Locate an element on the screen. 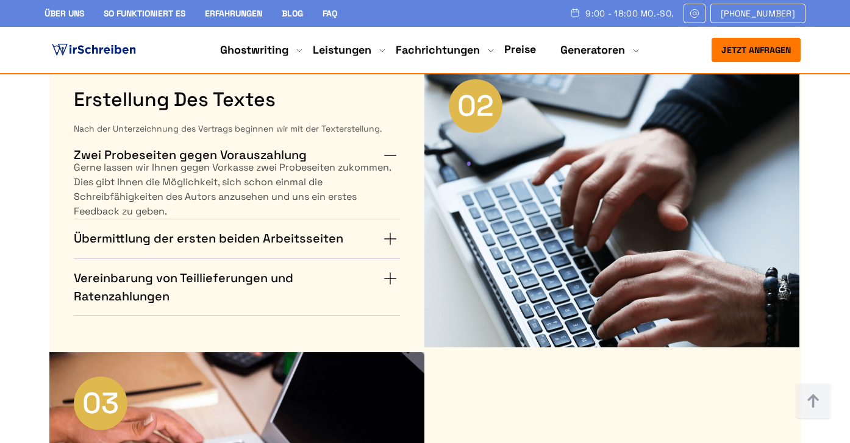 This screenshot has height=443, width=850. summary: Übermittlung der ersten beiden Arbeitsseiten is located at coordinates (237, 239).